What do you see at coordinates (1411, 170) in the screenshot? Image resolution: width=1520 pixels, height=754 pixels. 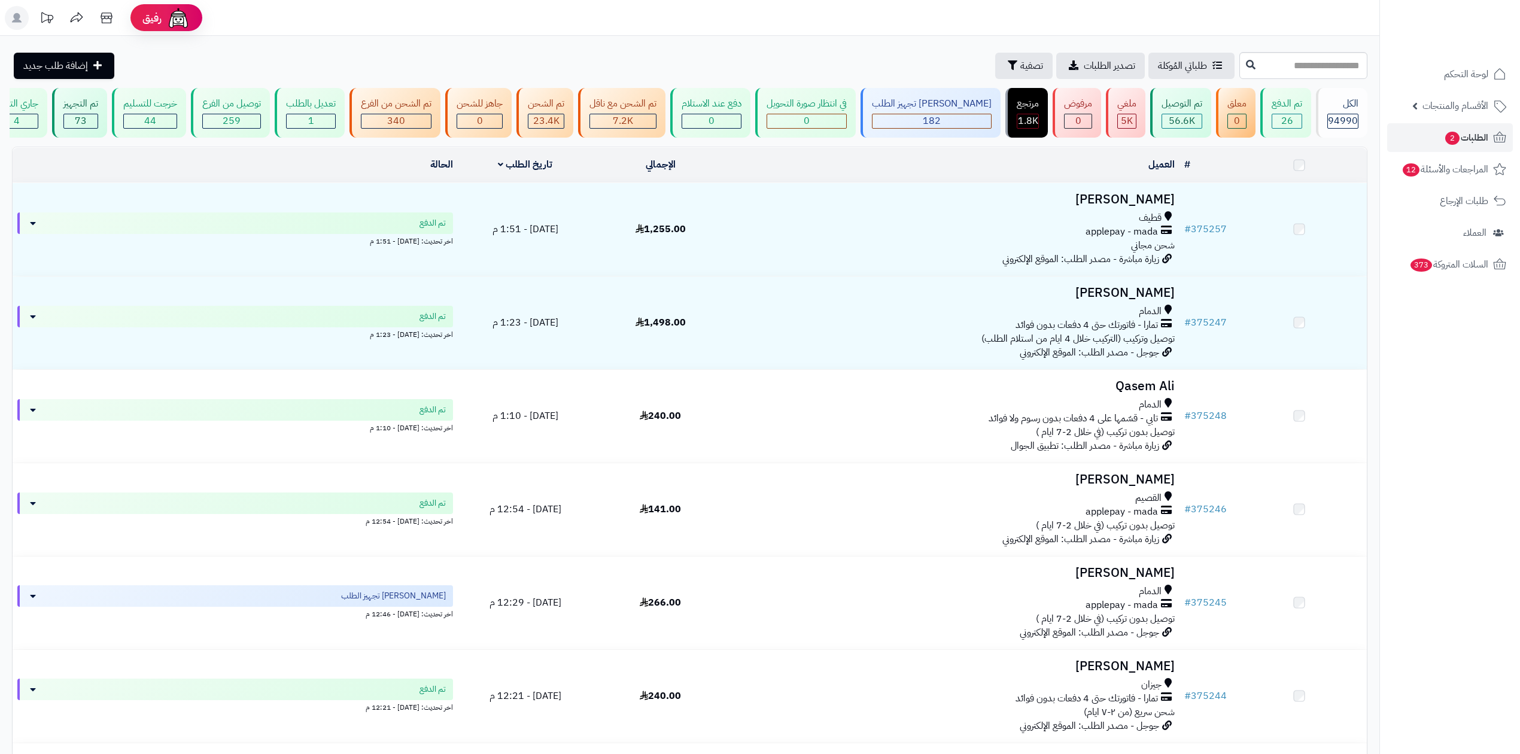 I see `span: 12` at bounding box center [1411, 170].